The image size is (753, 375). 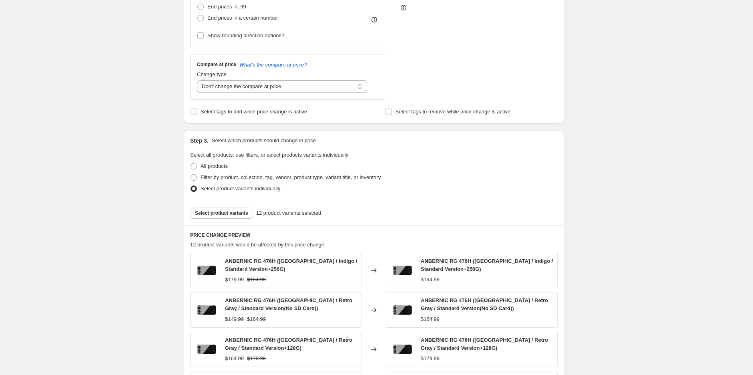 What do you see at coordinates (222, 213) in the screenshot?
I see `span: Select product variants` at bounding box center [222, 213].